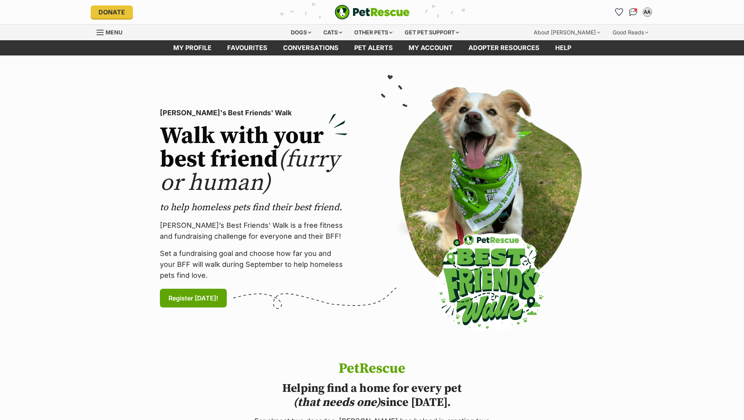 The image size is (744, 420). What do you see at coordinates (504, 48) in the screenshot?
I see `a: Adopter resources` at bounding box center [504, 48].